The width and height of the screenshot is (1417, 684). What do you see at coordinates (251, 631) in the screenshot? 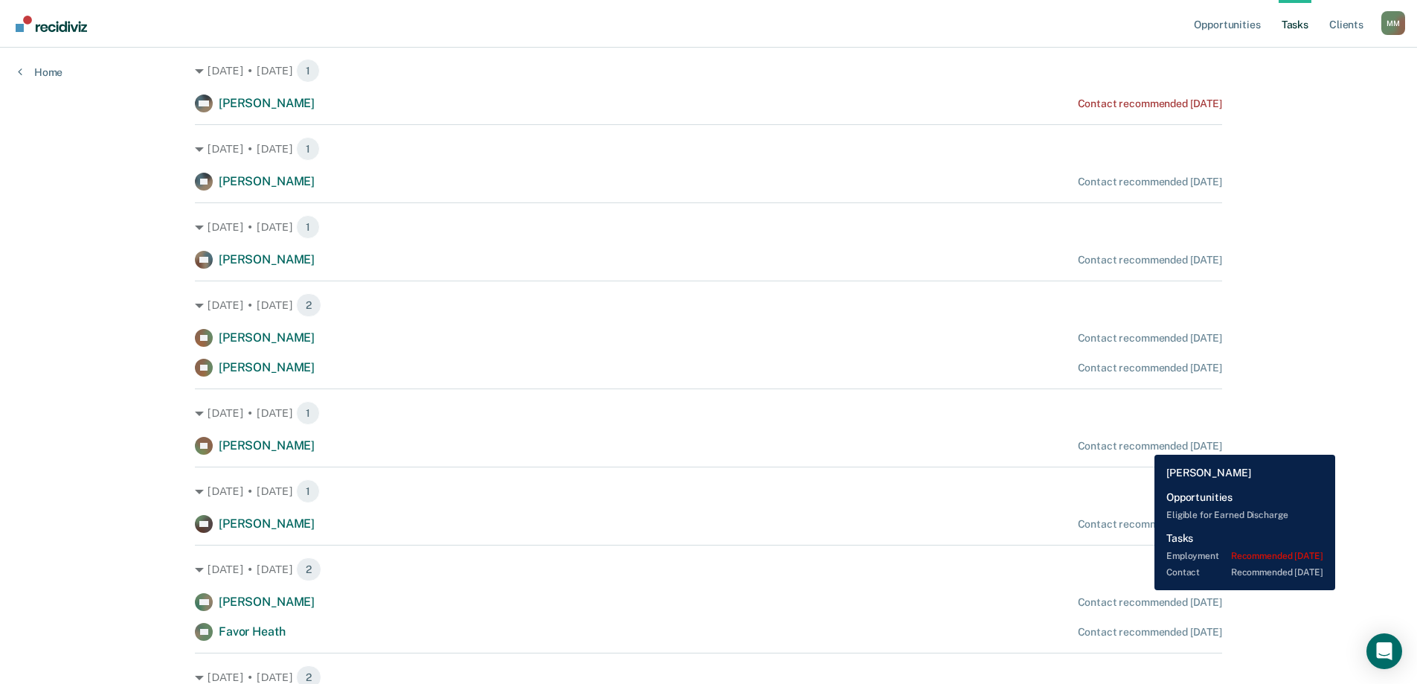
I see `span: Favor Heath` at bounding box center [251, 631].